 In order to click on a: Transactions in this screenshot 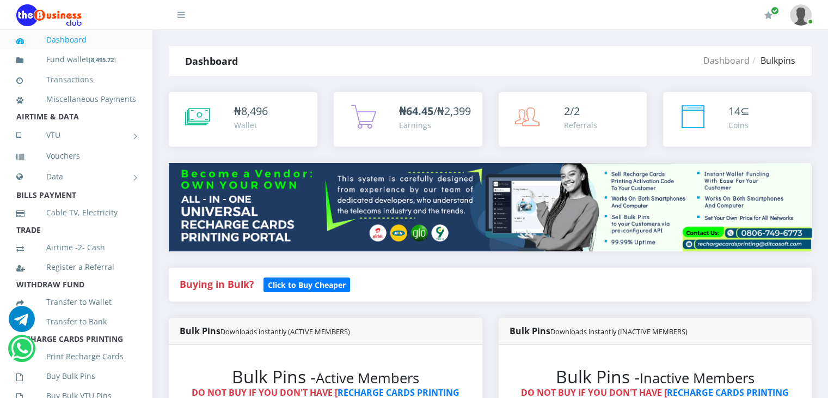, I will do `click(76, 80)`.